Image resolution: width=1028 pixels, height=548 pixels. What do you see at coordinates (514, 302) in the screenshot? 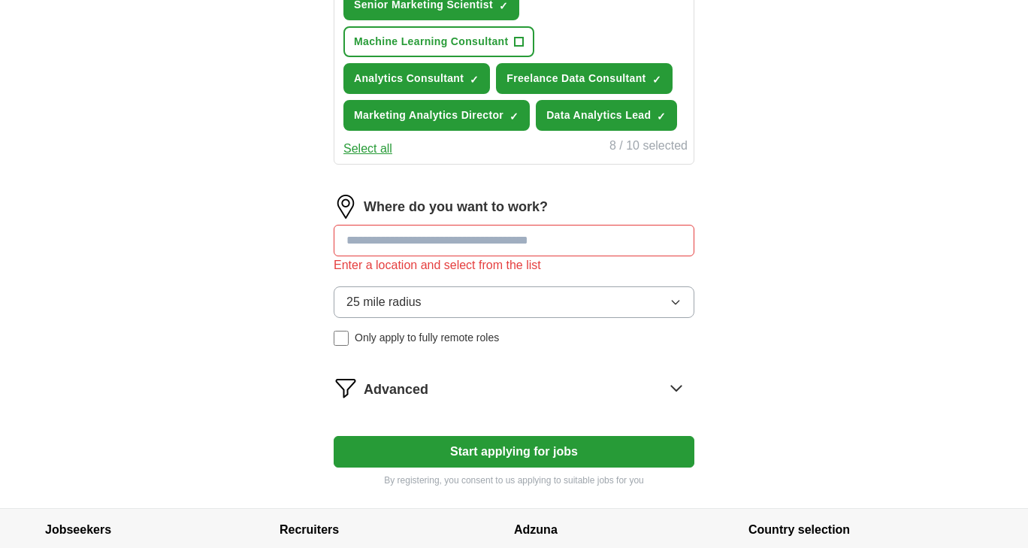
I see `button: 25 mile radius` at bounding box center [514, 302].